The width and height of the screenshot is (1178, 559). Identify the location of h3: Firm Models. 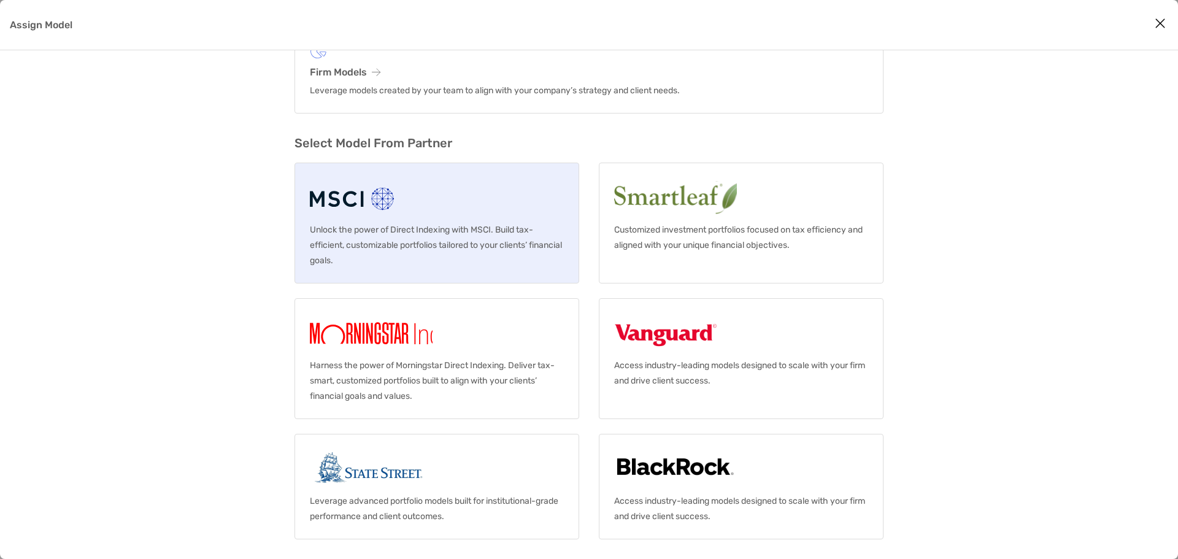
(589, 72).